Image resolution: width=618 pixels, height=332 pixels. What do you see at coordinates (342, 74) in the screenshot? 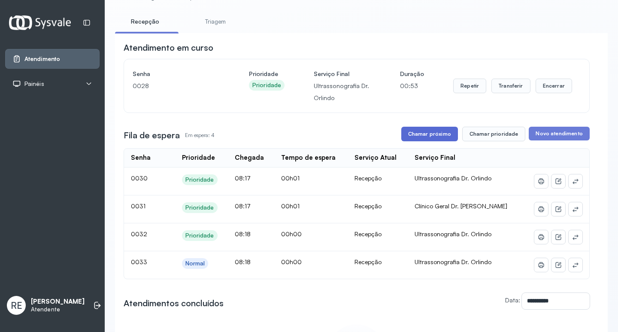
I see `h4: Serviço Final` at bounding box center [342, 74].